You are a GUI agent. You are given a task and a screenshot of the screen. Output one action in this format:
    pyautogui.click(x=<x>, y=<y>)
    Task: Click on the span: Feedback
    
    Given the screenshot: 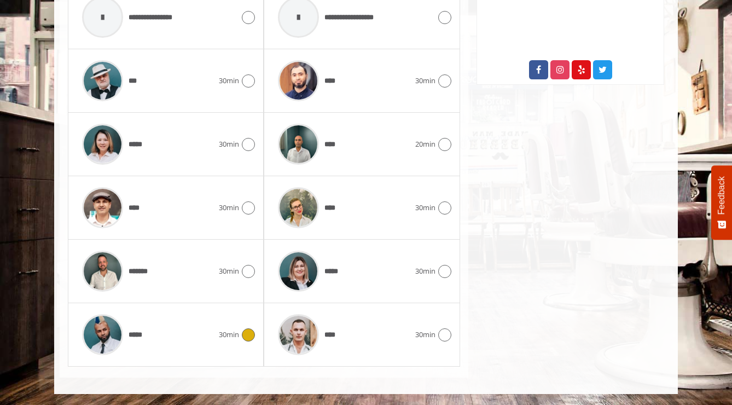 What is the action you would take?
    pyautogui.click(x=722, y=195)
    